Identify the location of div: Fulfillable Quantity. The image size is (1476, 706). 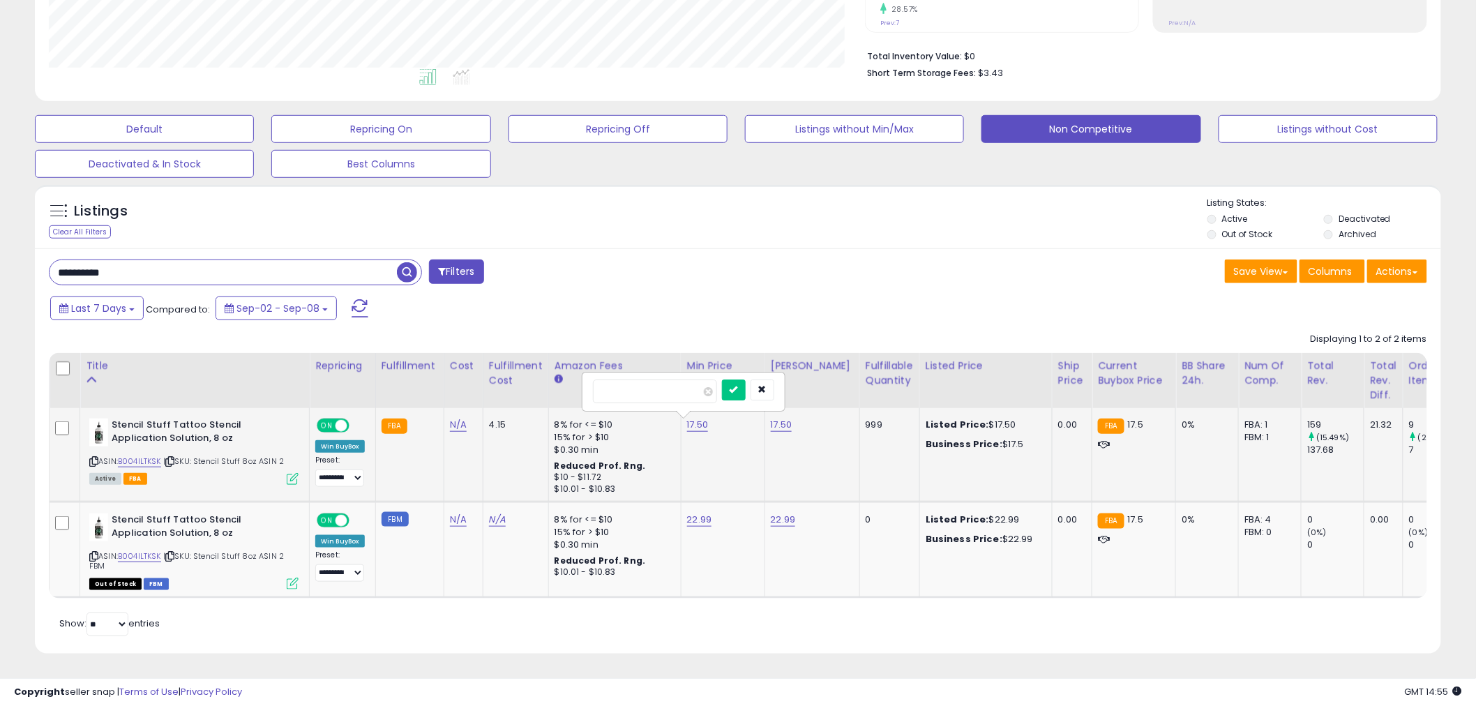
(889, 373).